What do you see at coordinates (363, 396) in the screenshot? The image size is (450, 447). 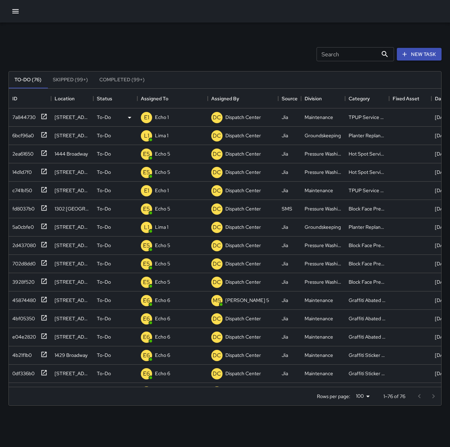 I see `div: 100` at bounding box center [363, 396].